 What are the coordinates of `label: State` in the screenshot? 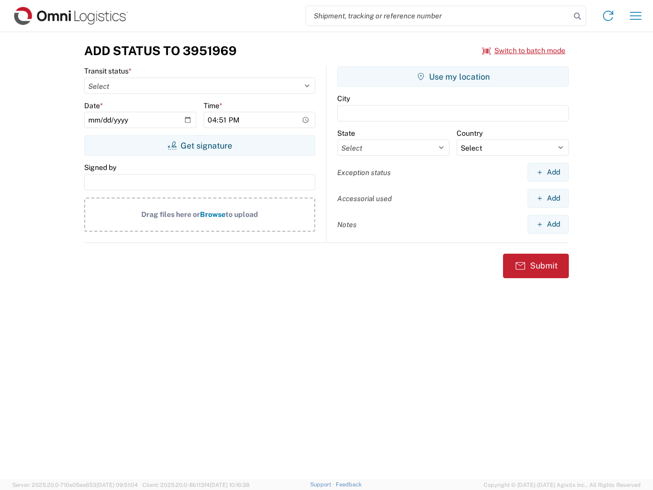 It's located at (346, 133).